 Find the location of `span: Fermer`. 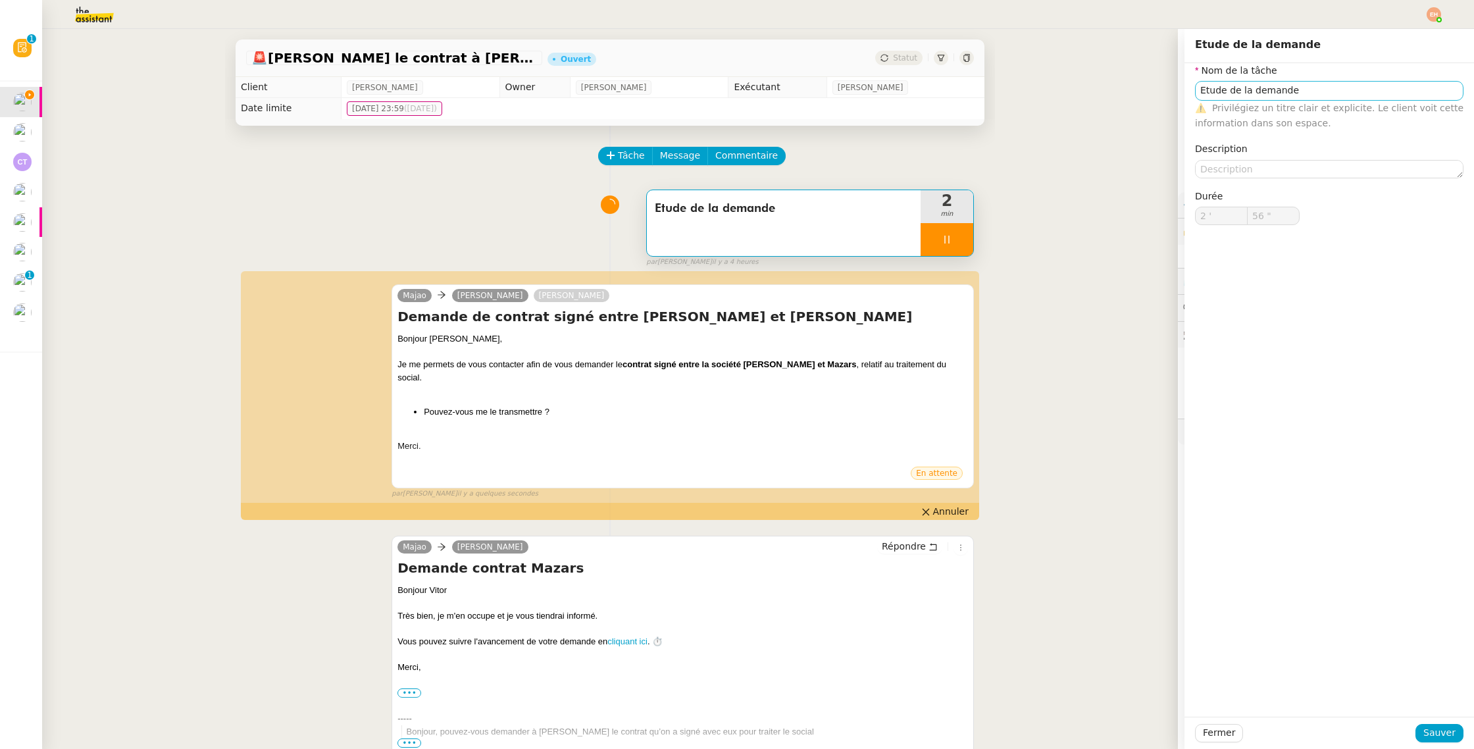

span: Fermer is located at coordinates (1219, 733).